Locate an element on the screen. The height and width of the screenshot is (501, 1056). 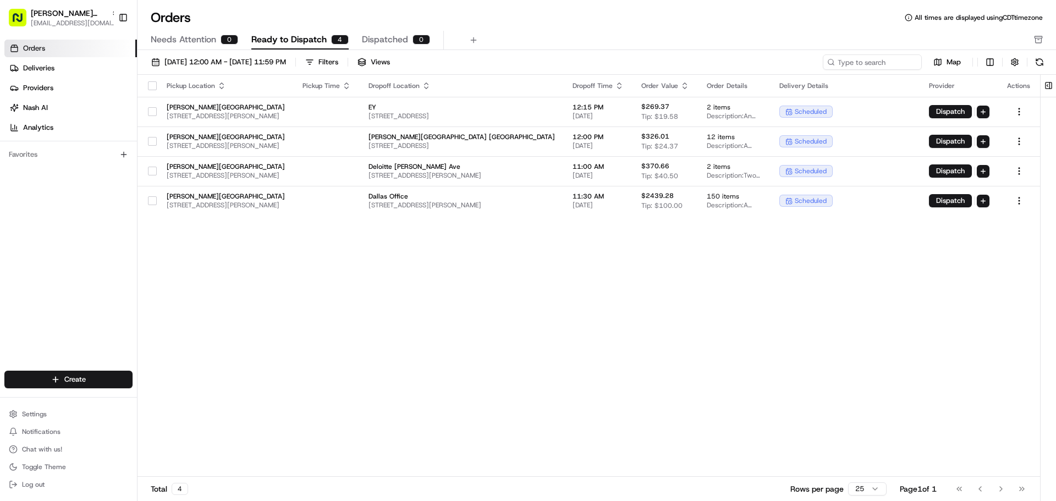
span: 150 items is located at coordinates (734, 196).